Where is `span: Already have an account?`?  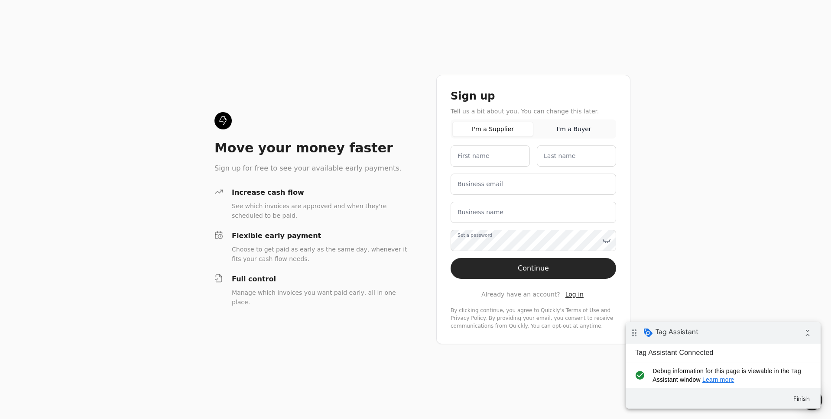
span: Already have an account? is located at coordinates (521, 295).